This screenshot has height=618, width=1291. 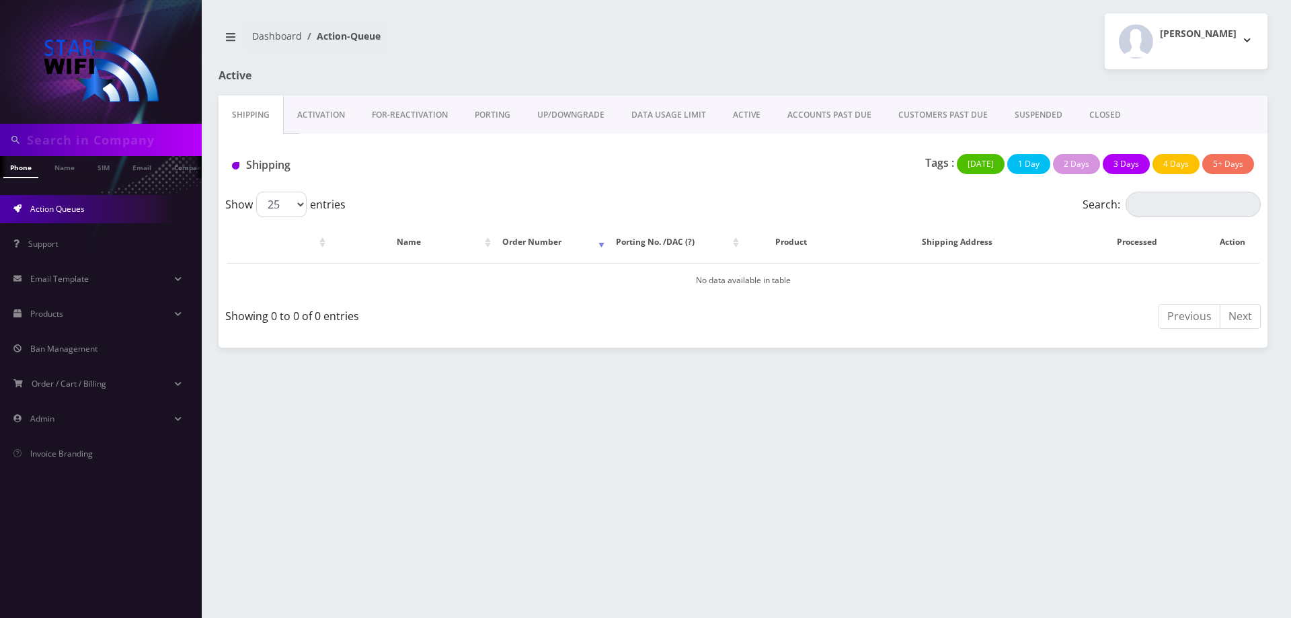 I want to click on button: 1 Day, so click(x=1029, y=164).